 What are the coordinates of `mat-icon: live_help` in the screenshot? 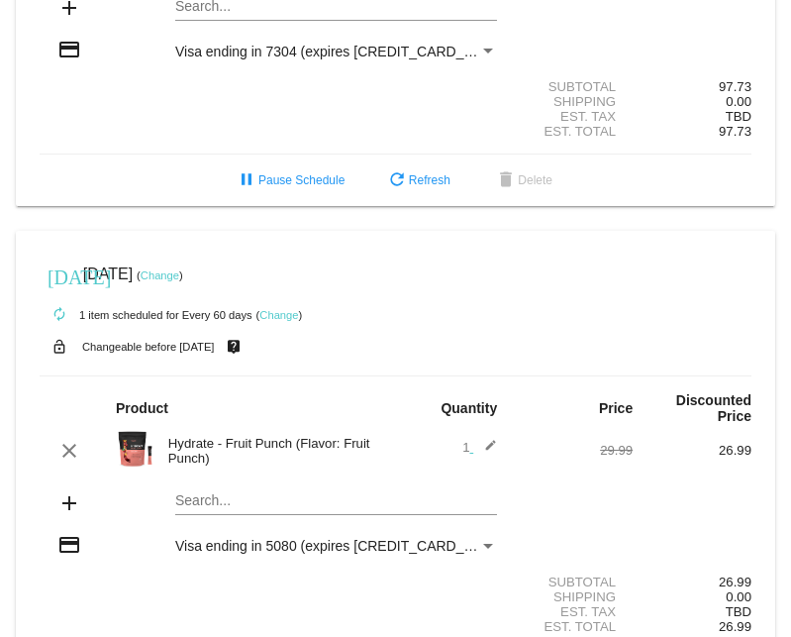 It's located at (234, 347).